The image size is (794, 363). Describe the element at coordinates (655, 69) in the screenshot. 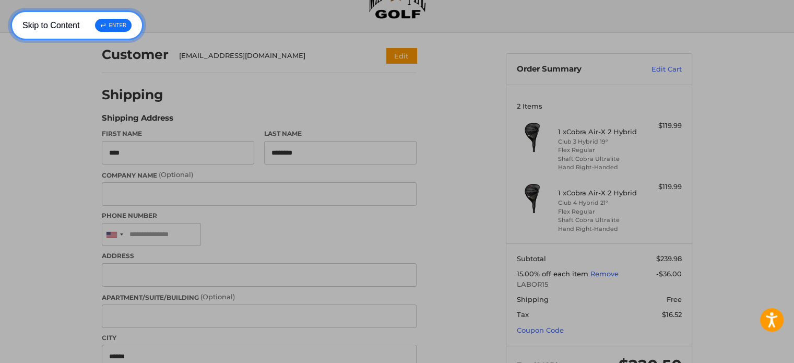

I see `a: Edit Cart` at that location.